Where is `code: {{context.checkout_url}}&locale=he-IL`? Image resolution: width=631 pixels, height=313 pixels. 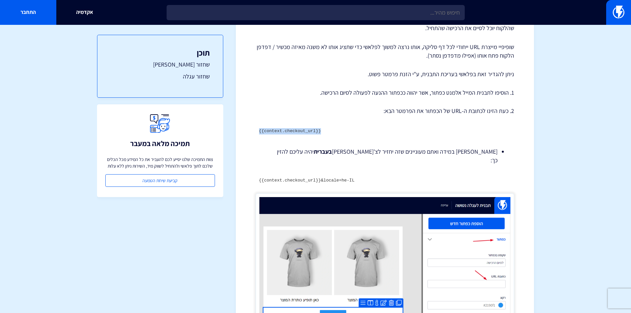
code: {{context.checkout_url}}&locale=he-IL is located at coordinates (307, 180).